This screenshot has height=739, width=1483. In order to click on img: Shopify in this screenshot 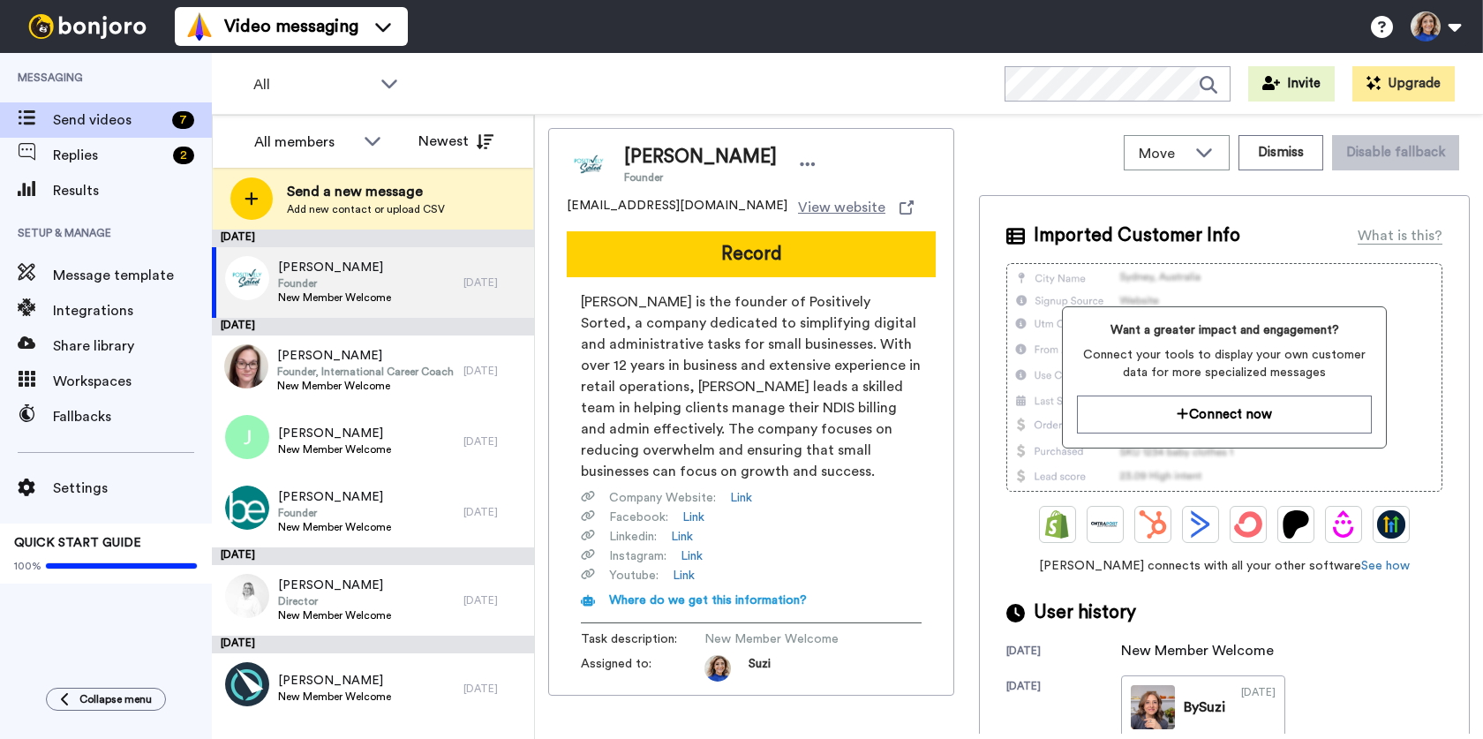, I will do `click(1057, 524)`.